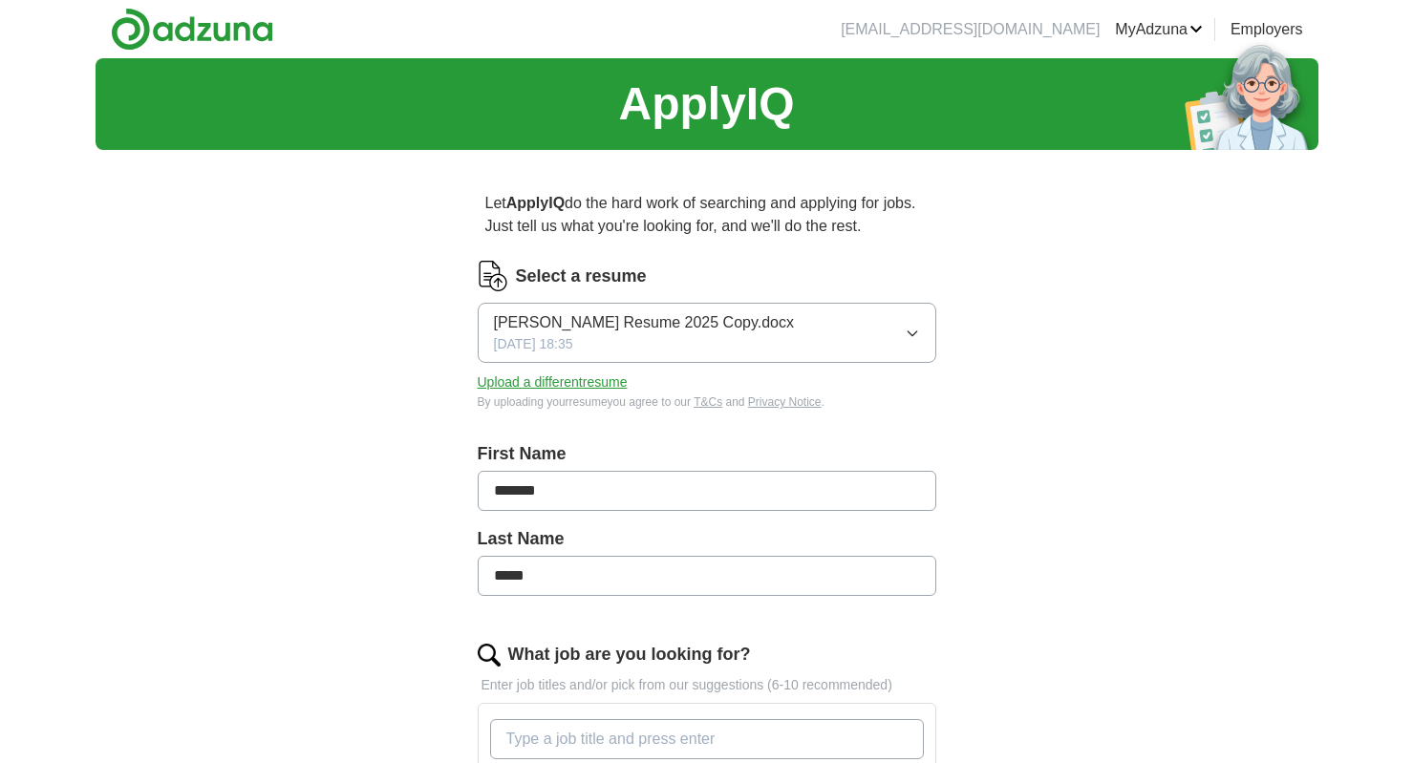 Image resolution: width=1413 pixels, height=763 pixels. I want to click on strong: ApplyIQ, so click(535, 203).